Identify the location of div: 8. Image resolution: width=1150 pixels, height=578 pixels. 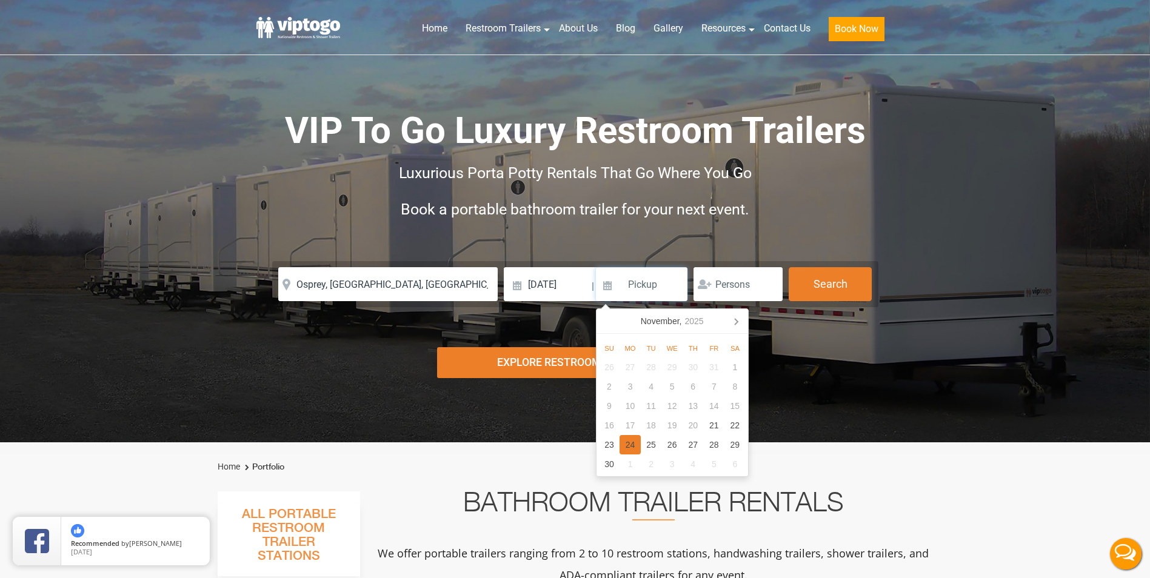
(735, 387).